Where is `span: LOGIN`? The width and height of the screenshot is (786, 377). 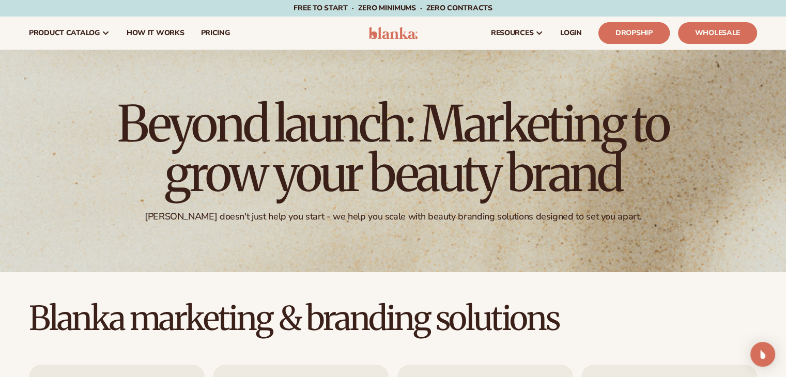 span: LOGIN is located at coordinates (571, 33).